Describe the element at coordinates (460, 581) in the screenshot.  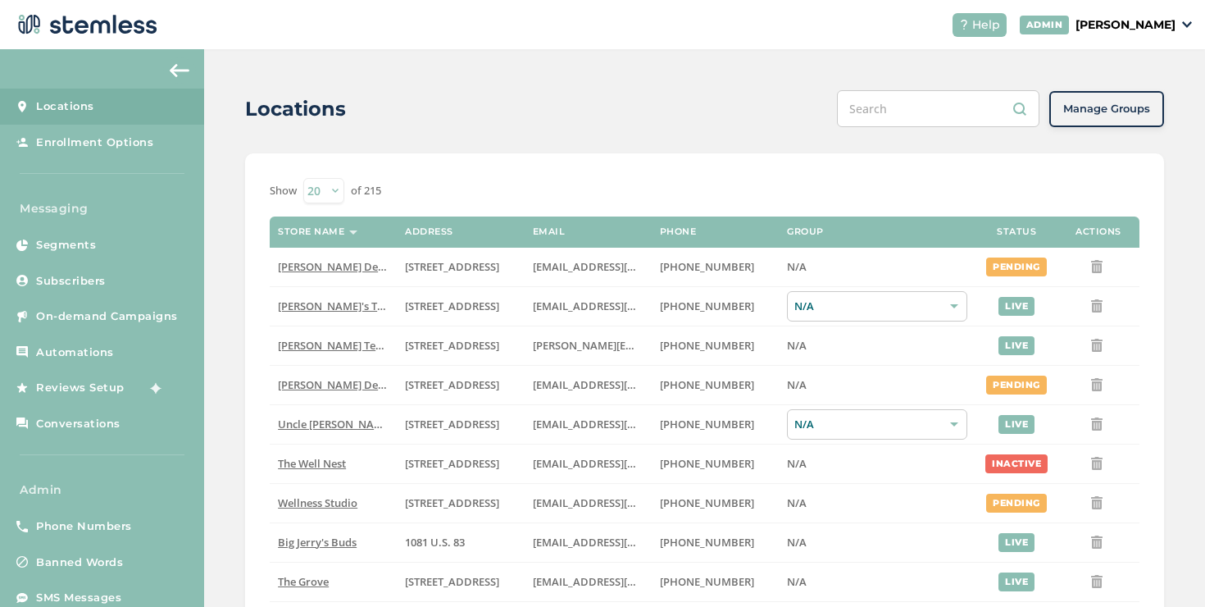
I see `label: 8155 Center Street` at that location.